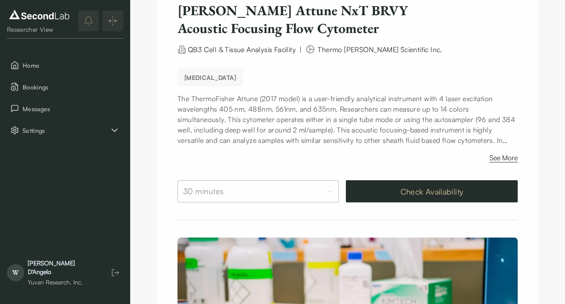 Image resolution: width=565 pixels, height=304 pixels. What do you see at coordinates (65, 109) in the screenshot?
I see `button: Messages` at bounding box center [65, 109].